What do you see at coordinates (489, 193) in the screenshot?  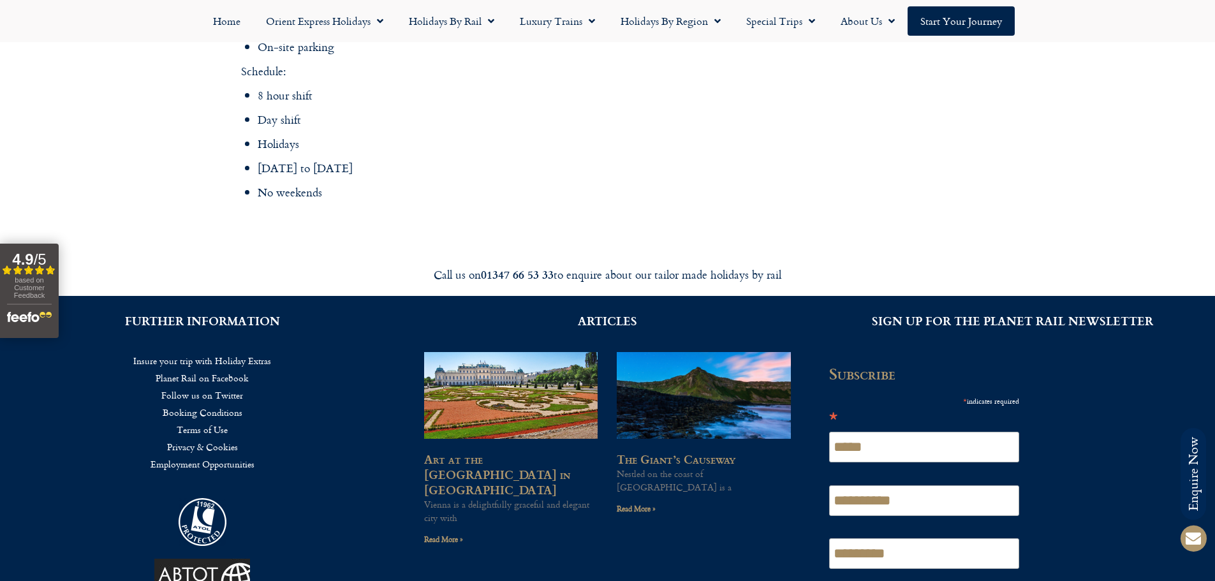 I see `li: No weekends` at bounding box center [489, 193].